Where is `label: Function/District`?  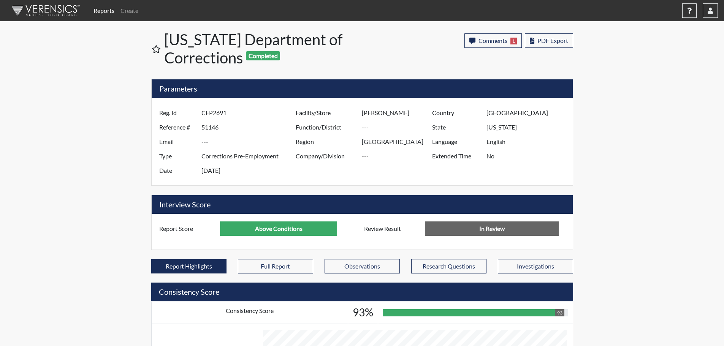 label: Function/District is located at coordinates (326, 127).